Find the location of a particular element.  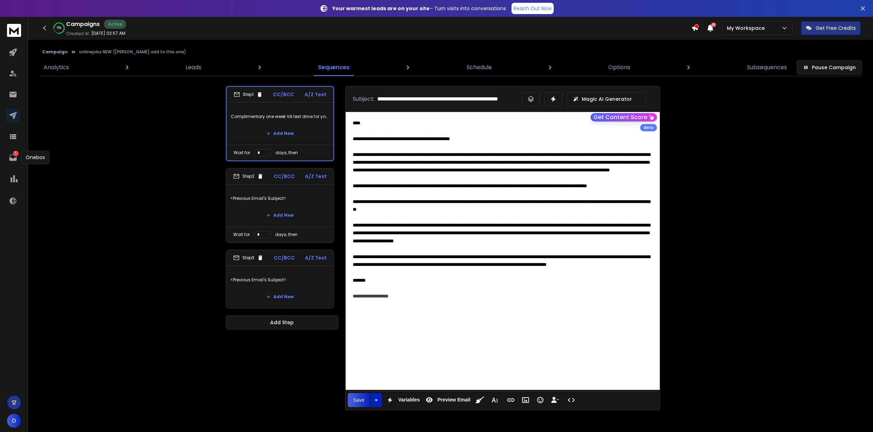

span: 50 is located at coordinates (713, 25).